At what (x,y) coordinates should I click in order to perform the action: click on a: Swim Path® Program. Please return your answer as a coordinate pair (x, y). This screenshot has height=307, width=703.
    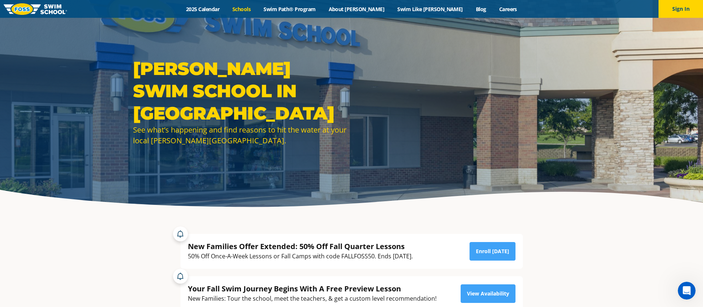
    Looking at the image, I should click on (290, 9).